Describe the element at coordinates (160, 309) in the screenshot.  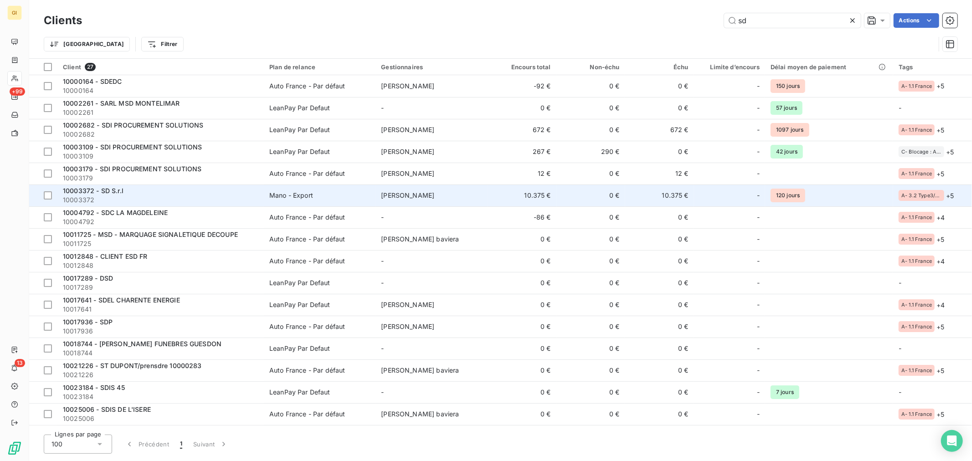
I see `span: 10017641` at that location.